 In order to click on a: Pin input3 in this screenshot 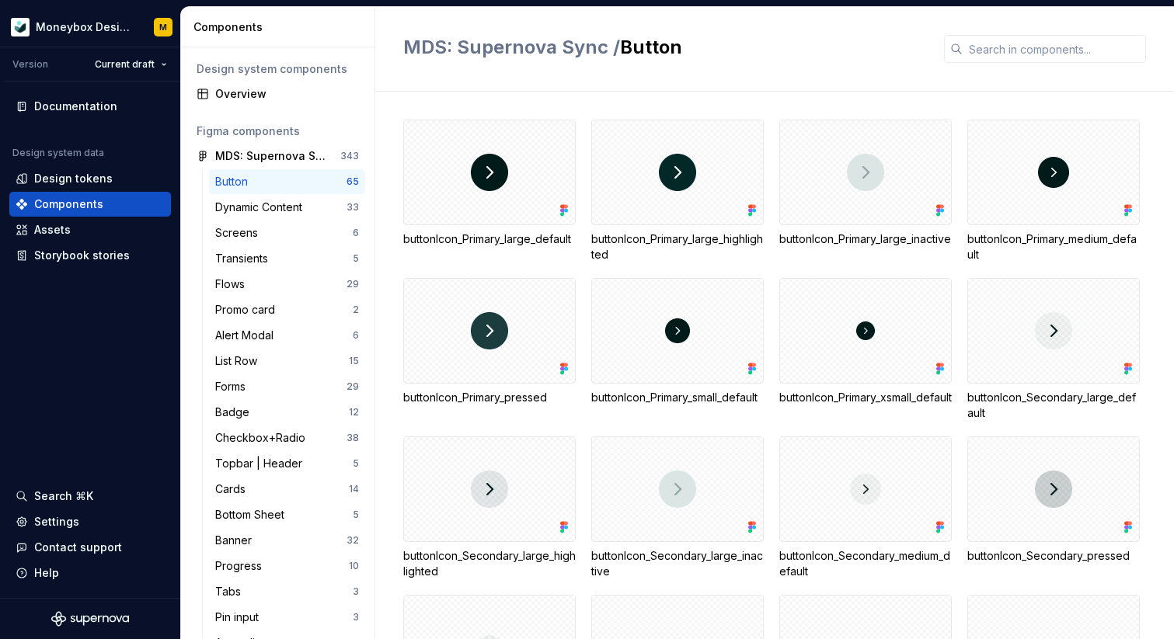, I will do `click(287, 617)`.